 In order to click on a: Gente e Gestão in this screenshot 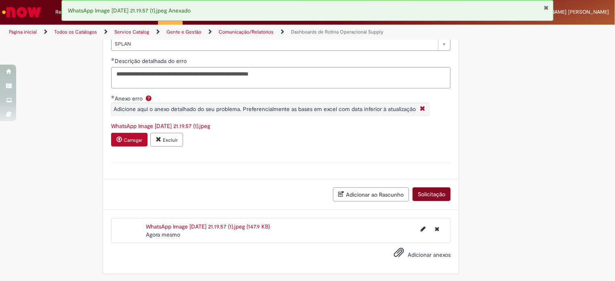, I will do `click(184, 32)`.